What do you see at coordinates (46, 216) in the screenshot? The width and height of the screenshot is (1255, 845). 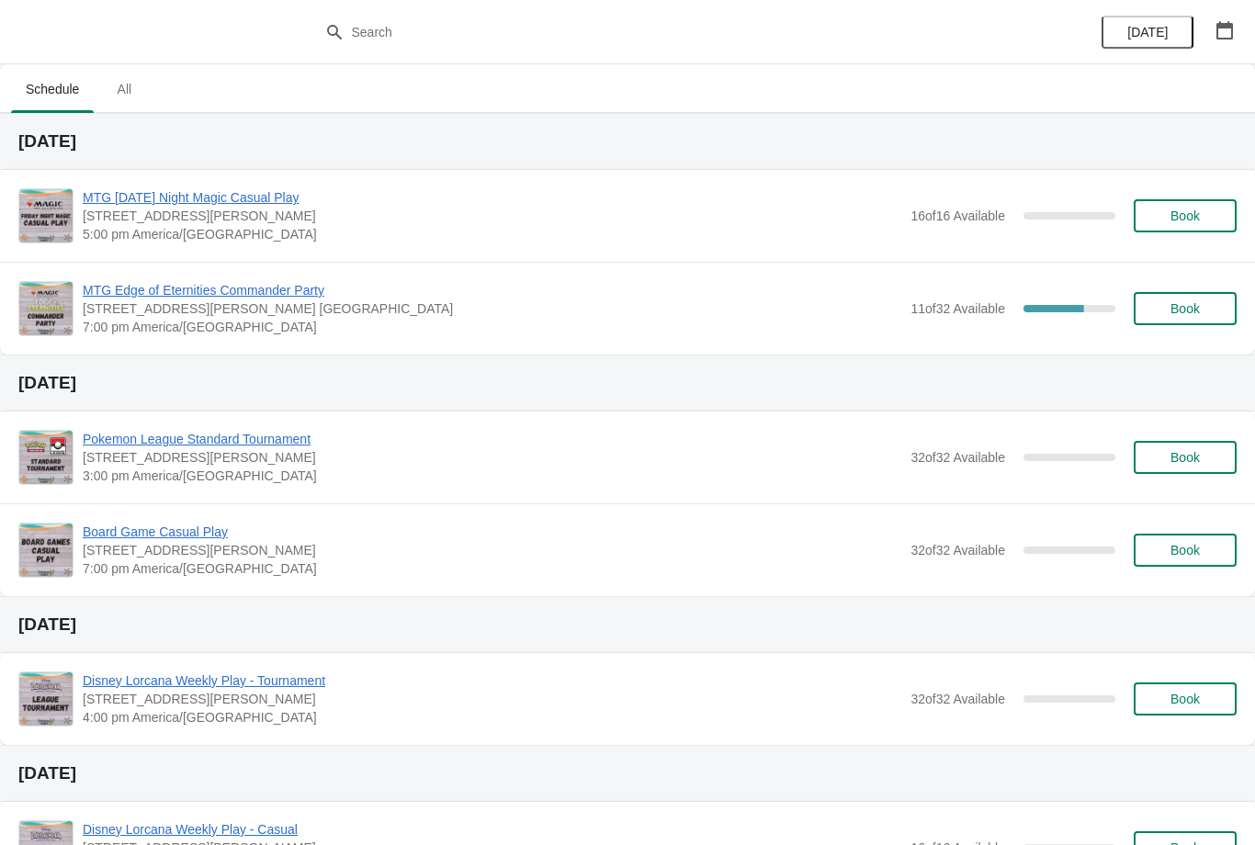 I see `img: MTG Friday Night Magic Casual Play | 2040 Louetta Rd Ste I Spring, TX 77388 | 5:00 pm America/Chi...` at bounding box center [46, 216].